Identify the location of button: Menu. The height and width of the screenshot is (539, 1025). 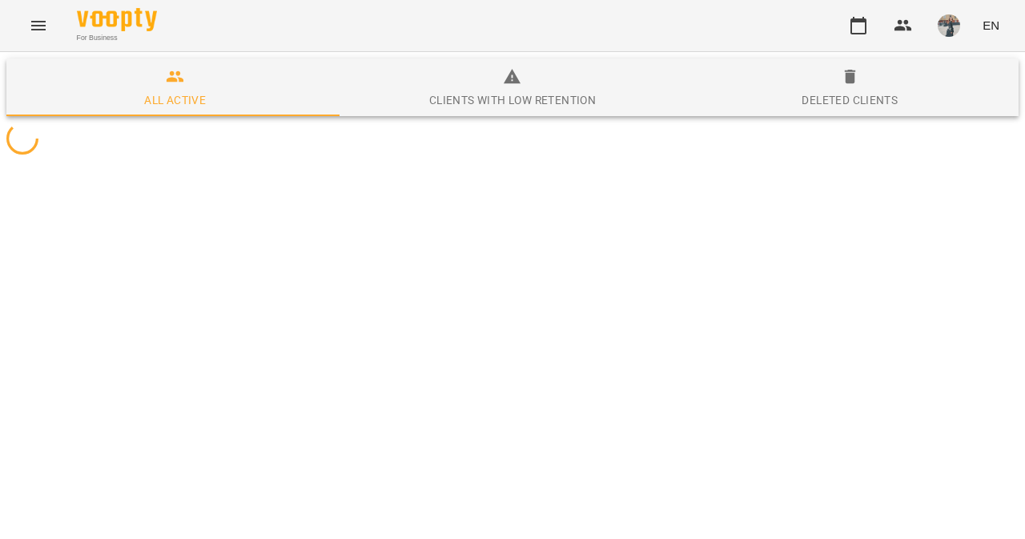
(38, 26).